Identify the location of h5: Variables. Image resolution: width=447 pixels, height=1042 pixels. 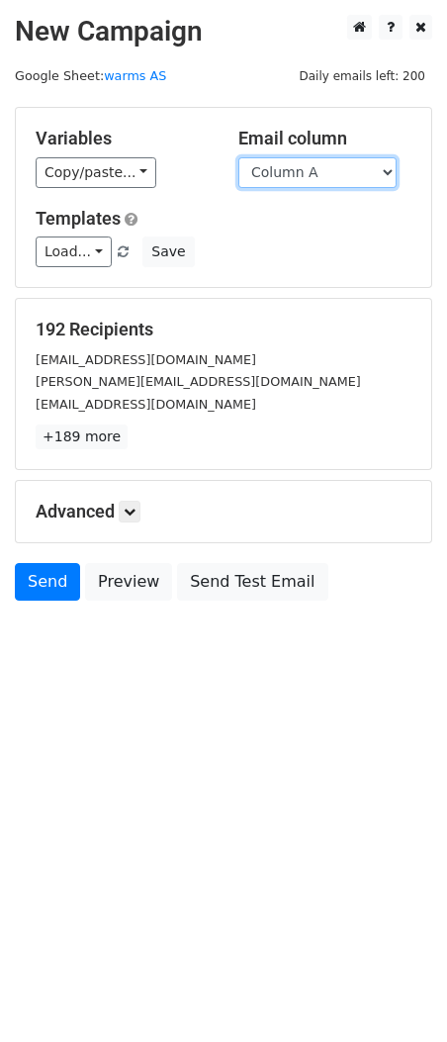
(122, 138).